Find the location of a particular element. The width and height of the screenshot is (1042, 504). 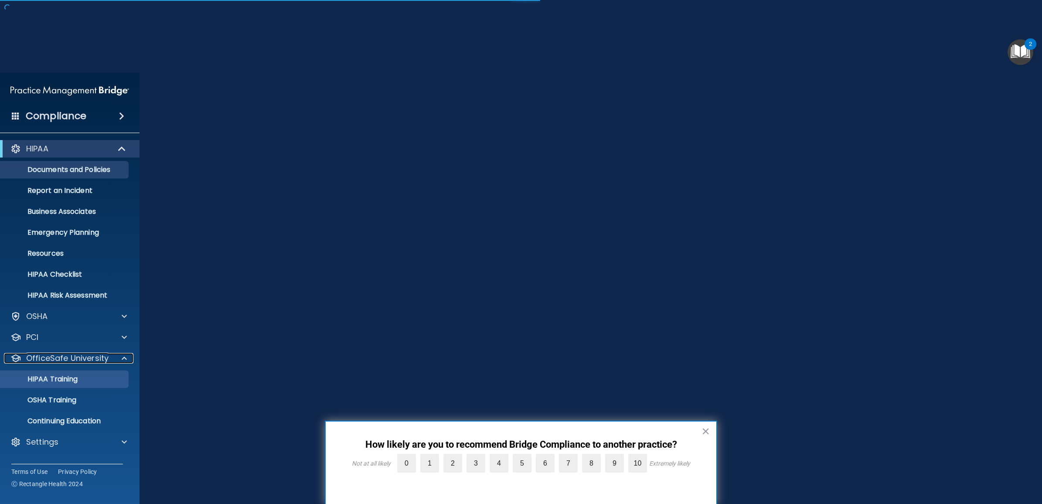

label: 0 is located at coordinates (406, 463).